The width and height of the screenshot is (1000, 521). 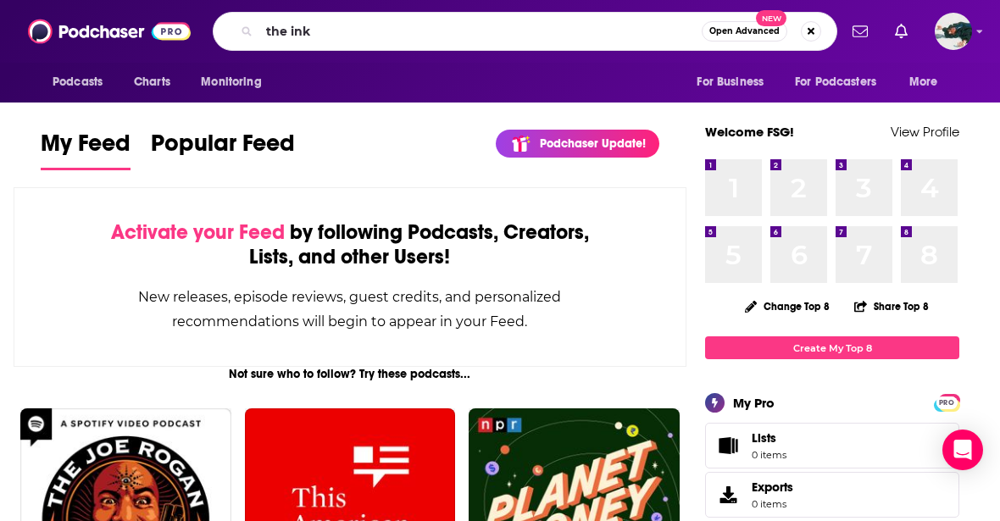 I want to click on input: Search podcasts, credits, & more..., so click(x=481, y=31).